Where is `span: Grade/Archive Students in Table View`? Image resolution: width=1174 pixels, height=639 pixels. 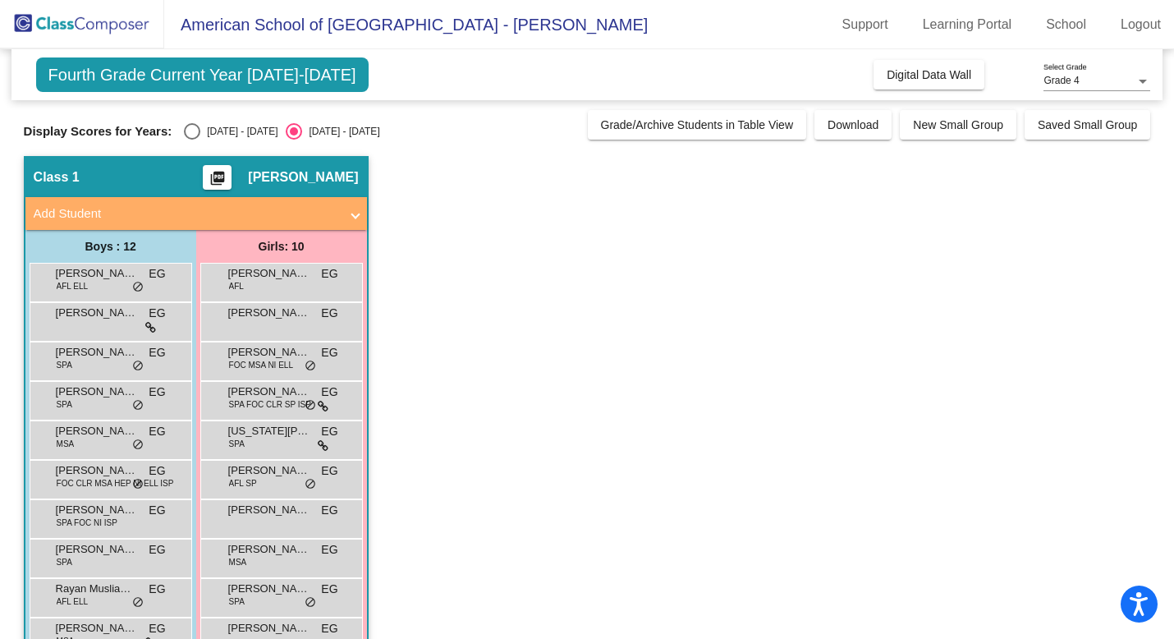
span: Grade/Archive Students in Table View is located at coordinates (697, 125).